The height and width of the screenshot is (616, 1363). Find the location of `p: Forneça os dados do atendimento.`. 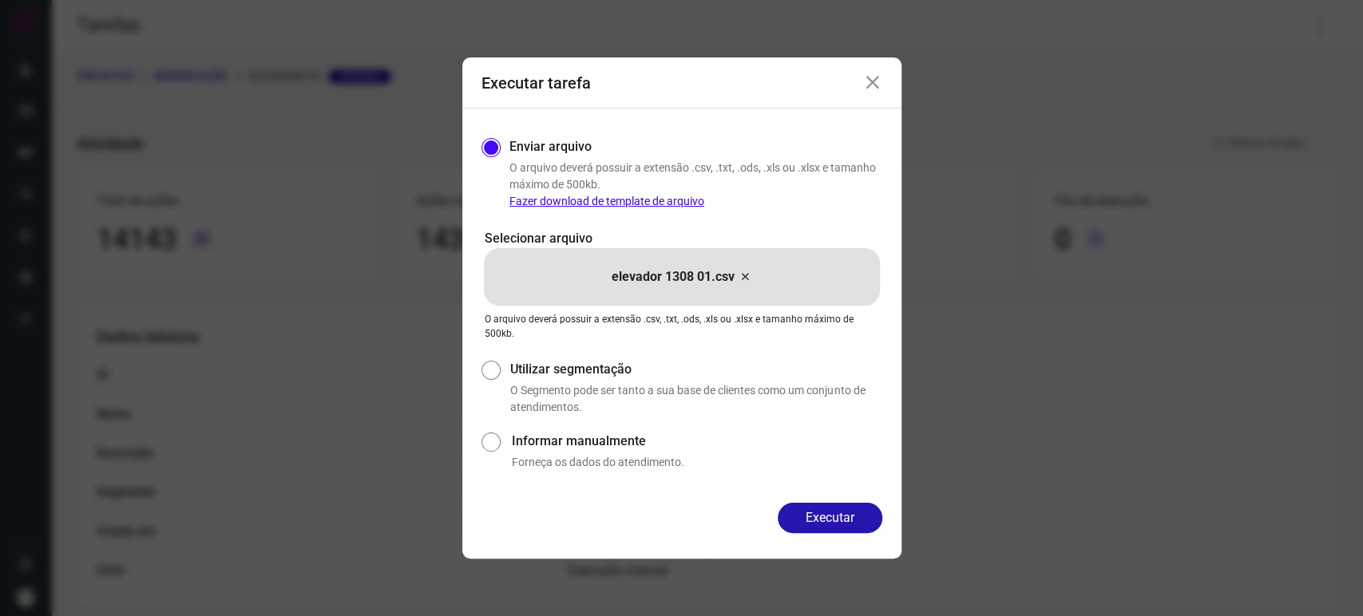

p: Forneça os dados do atendimento. is located at coordinates (696, 462).